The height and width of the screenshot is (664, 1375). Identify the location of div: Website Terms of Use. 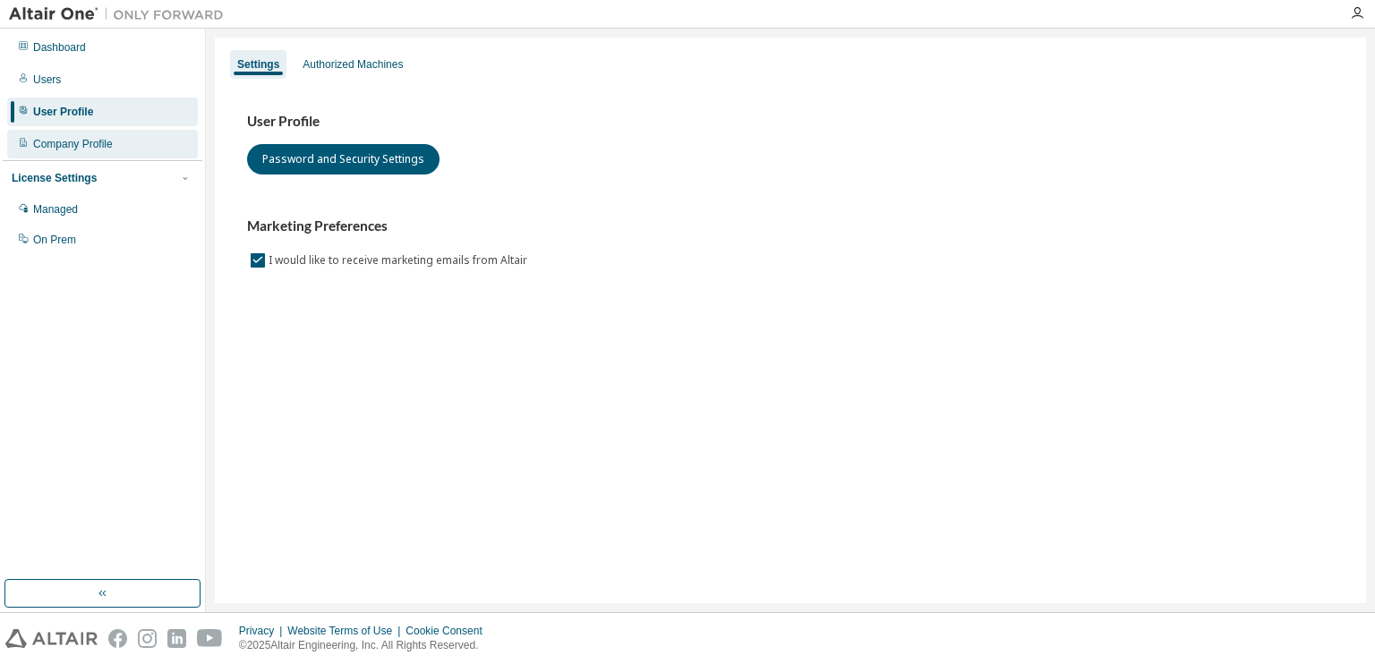
(346, 631).